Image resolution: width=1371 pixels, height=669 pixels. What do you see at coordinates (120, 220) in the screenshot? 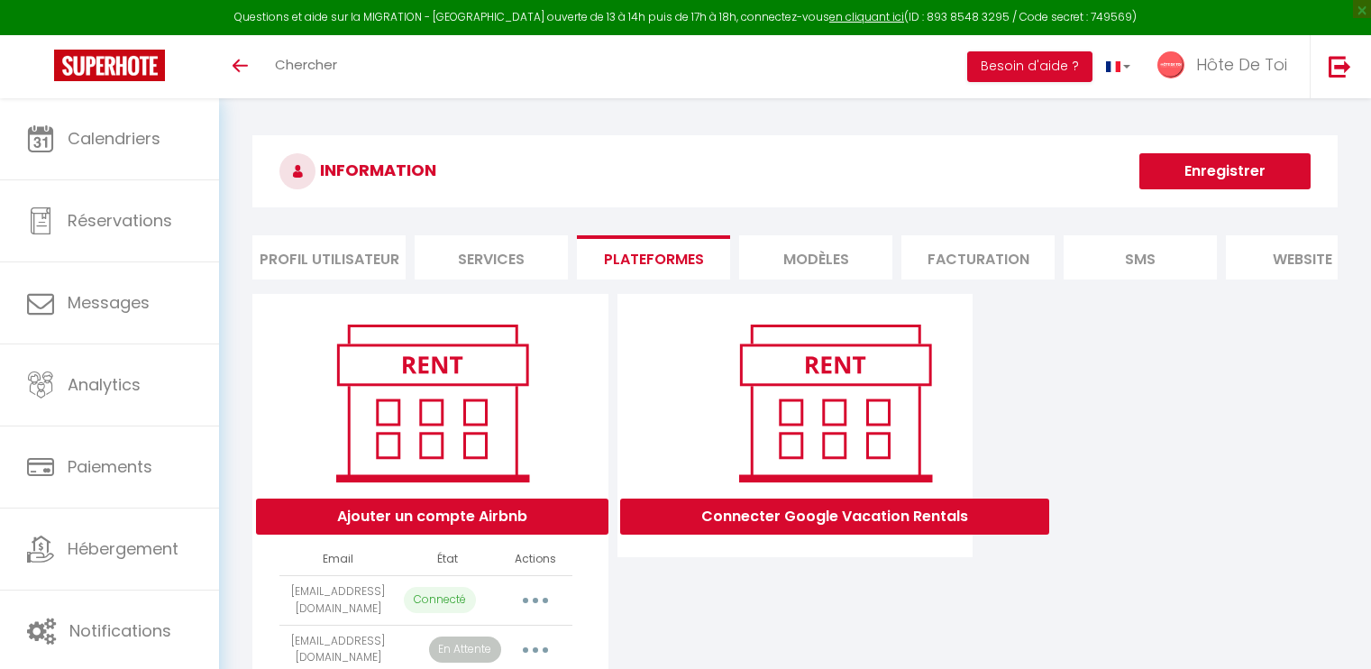
I see `span: Réservations` at bounding box center [120, 220].